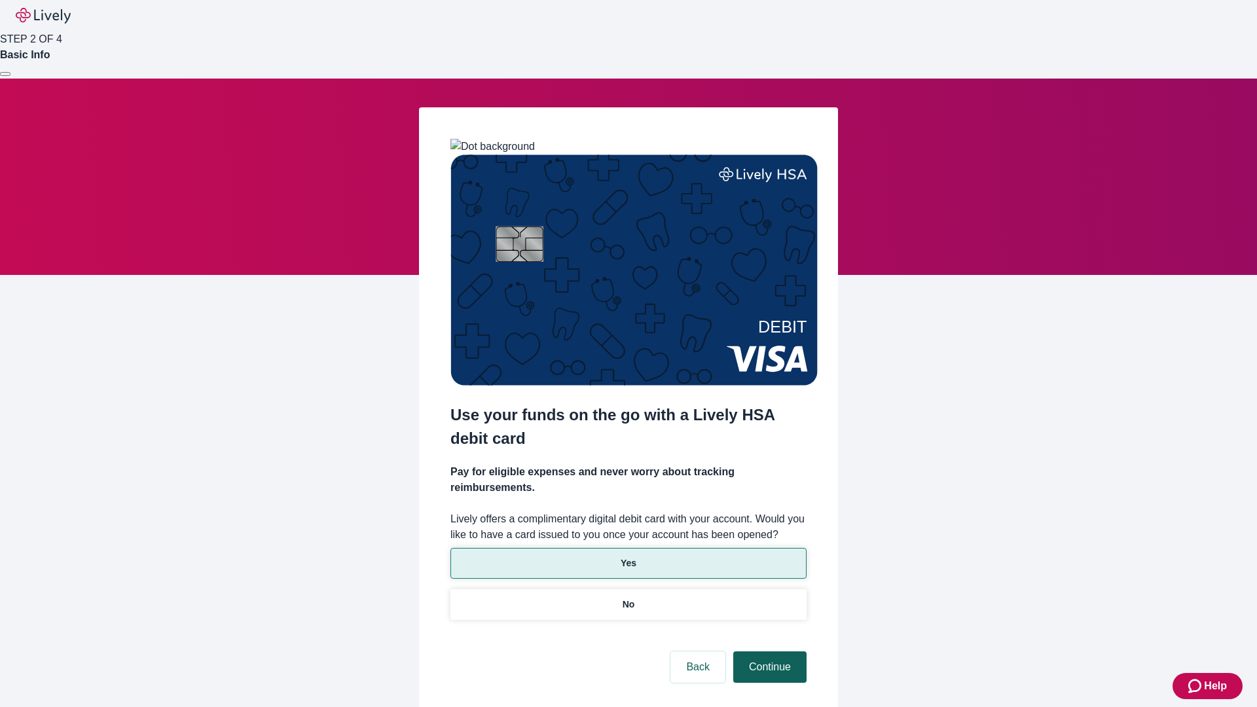 This screenshot has height=707, width=1257. I want to click on button: Continue, so click(770, 667).